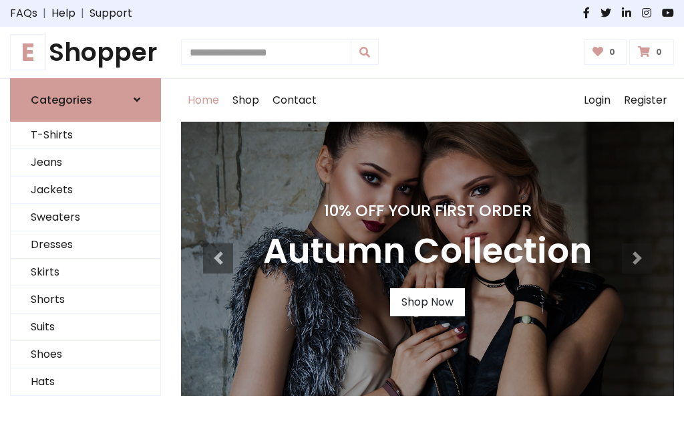 The width and height of the screenshot is (684, 440). Describe the element at coordinates (86, 327) in the screenshot. I see `a: Suits` at that location.